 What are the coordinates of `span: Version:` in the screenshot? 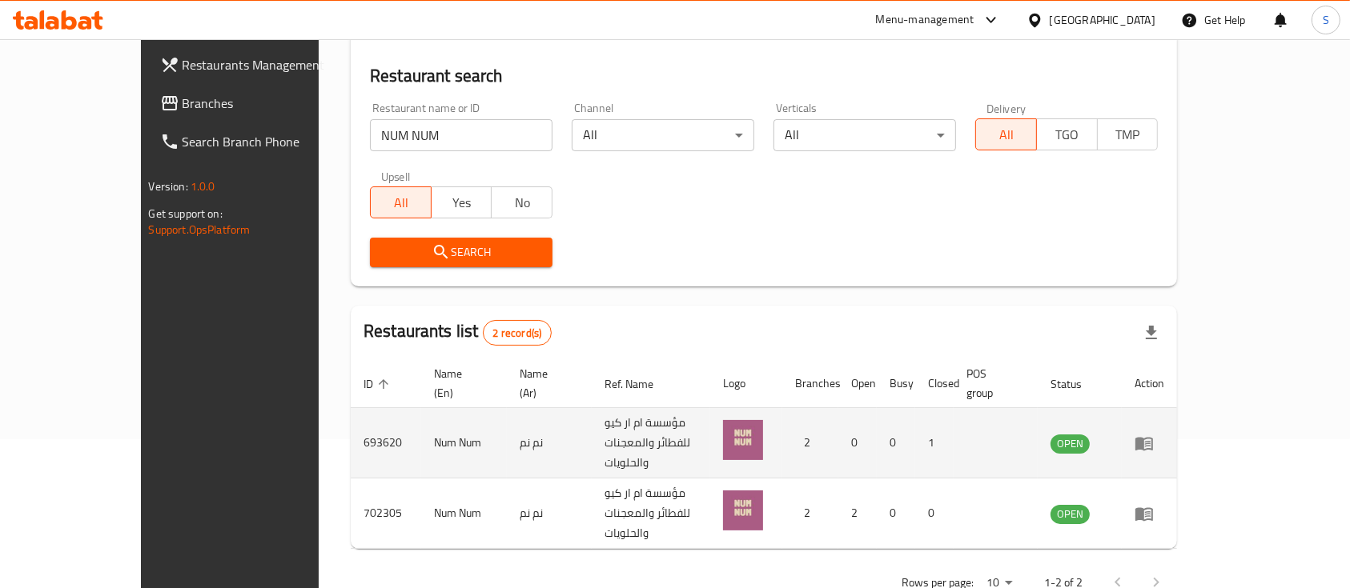 It's located at (168, 187).